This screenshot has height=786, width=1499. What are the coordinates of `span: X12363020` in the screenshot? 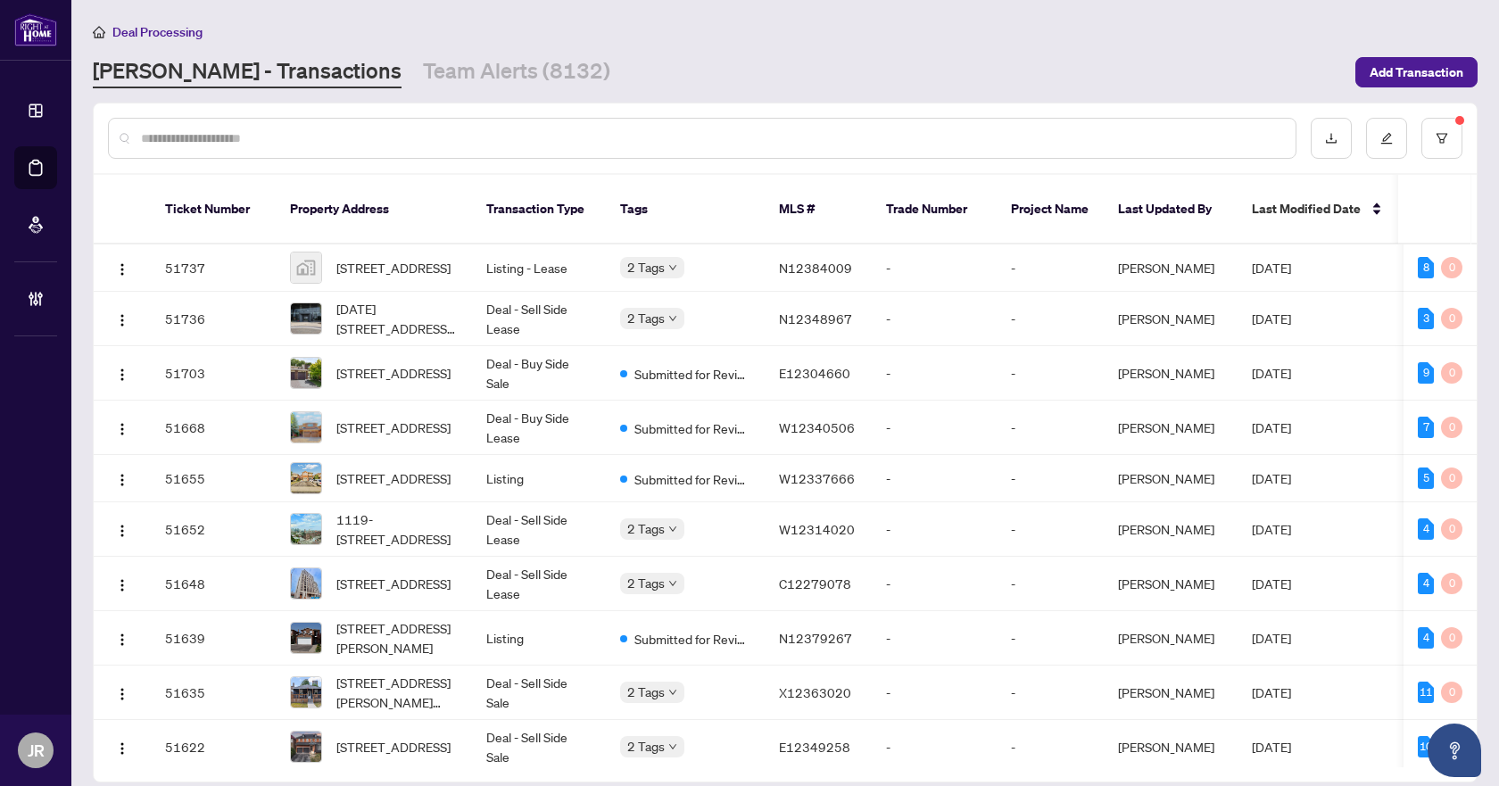 It's located at (815, 692).